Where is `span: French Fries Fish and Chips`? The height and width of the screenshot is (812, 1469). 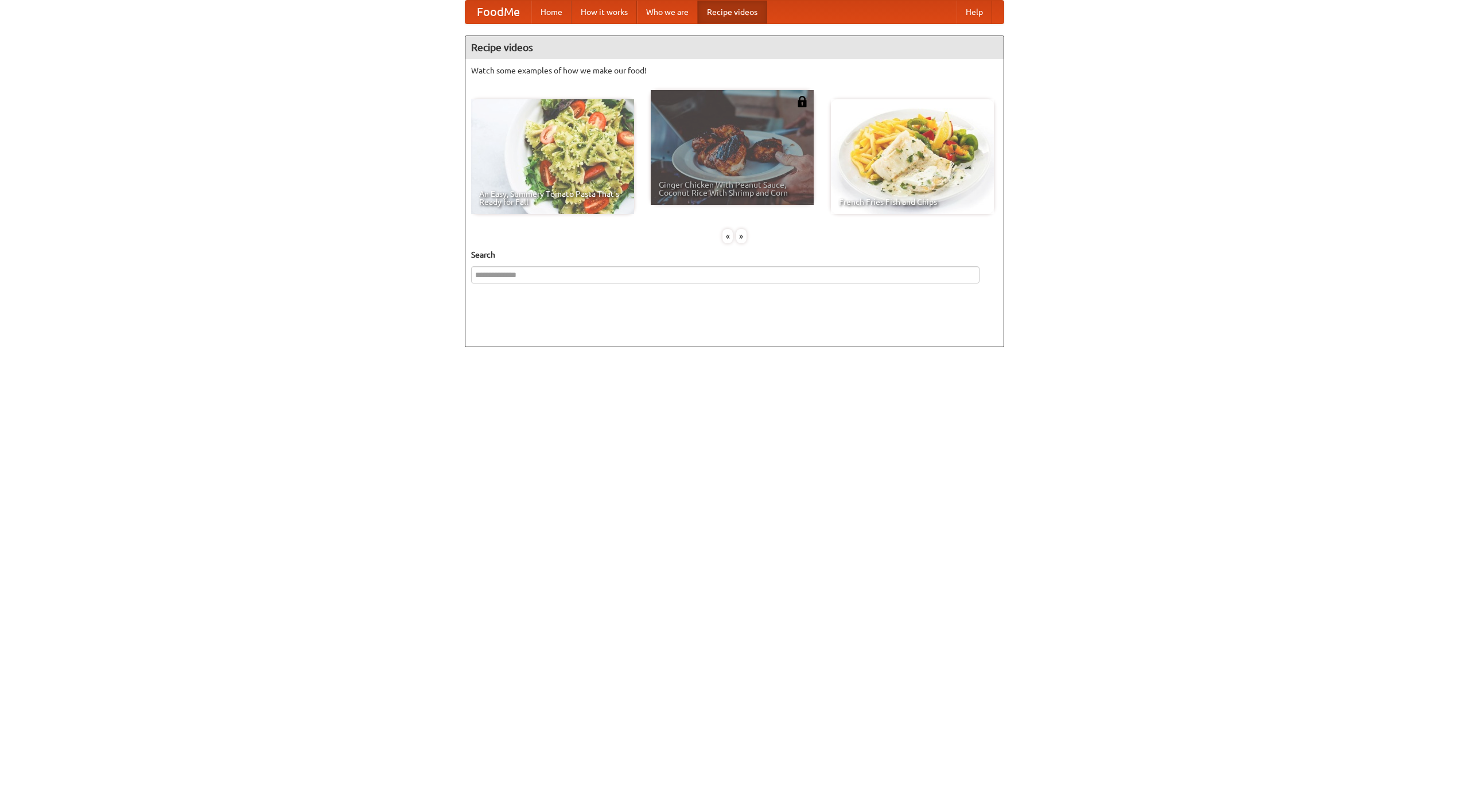
span: French Fries Fish and Chips is located at coordinates (912, 202).